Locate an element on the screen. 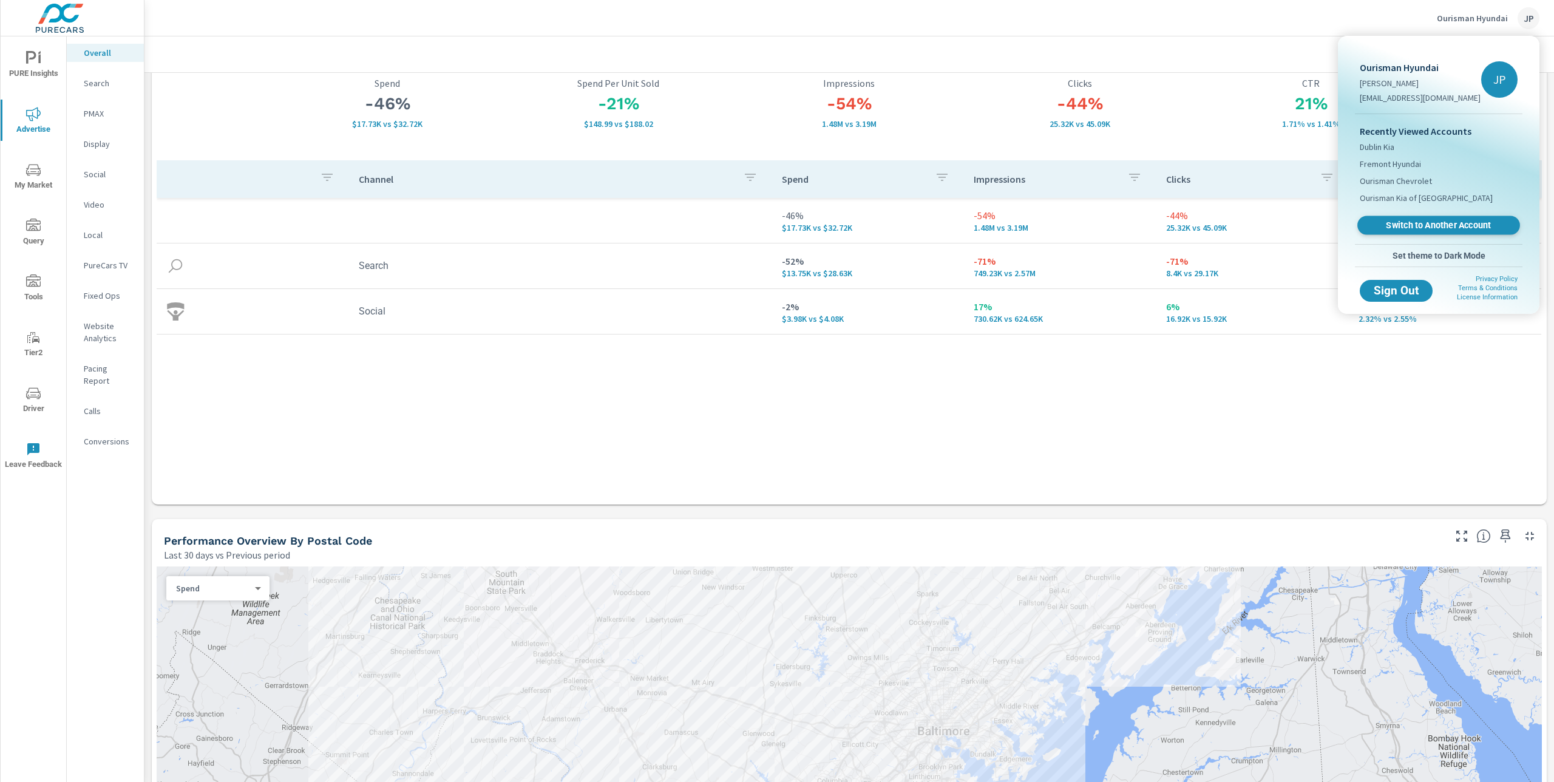  a: License Information is located at coordinates (1487, 297).